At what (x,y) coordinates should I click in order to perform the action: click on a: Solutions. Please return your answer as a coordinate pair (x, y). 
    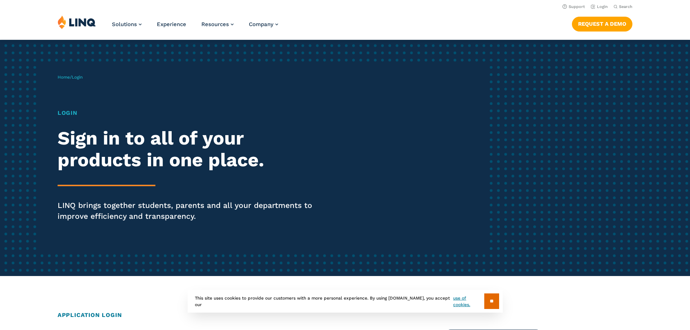
    Looking at the image, I should click on (127, 24).